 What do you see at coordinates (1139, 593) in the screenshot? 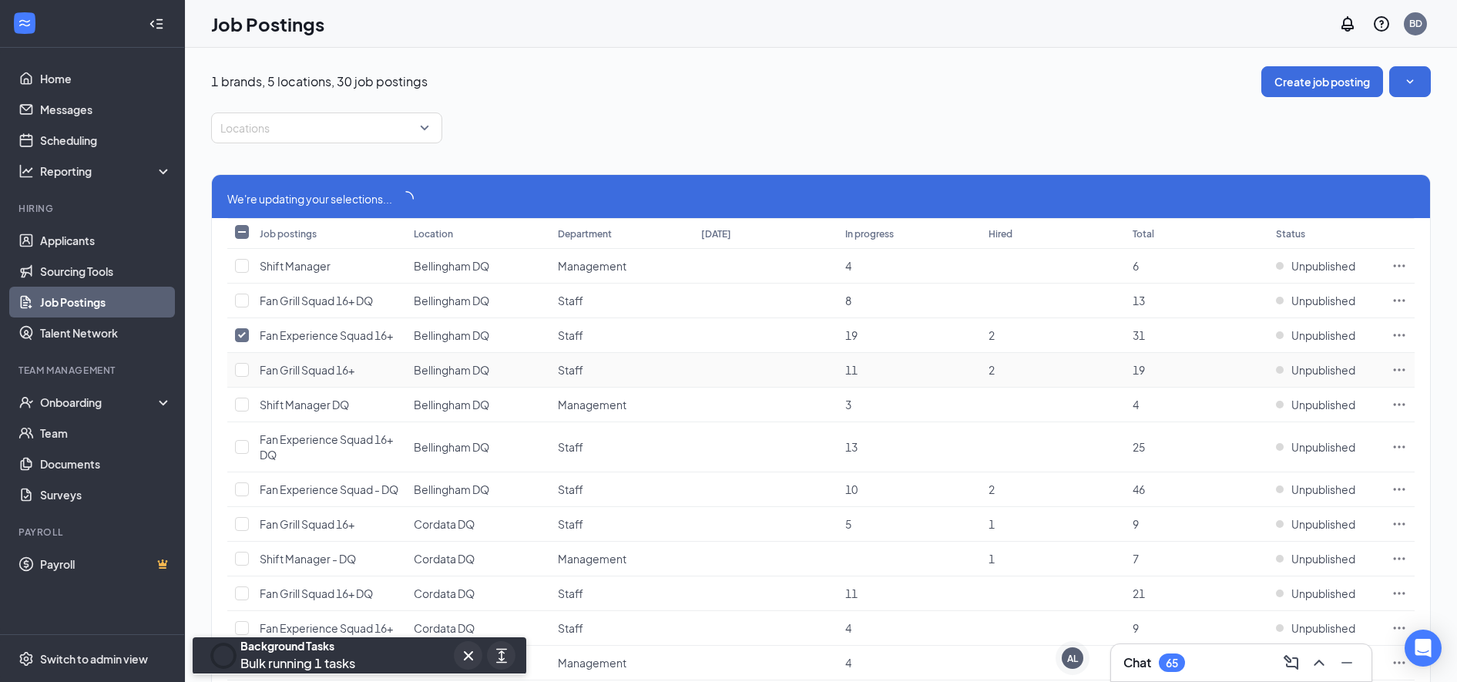
I see `span: 21` at bounding box center [1139, 593].